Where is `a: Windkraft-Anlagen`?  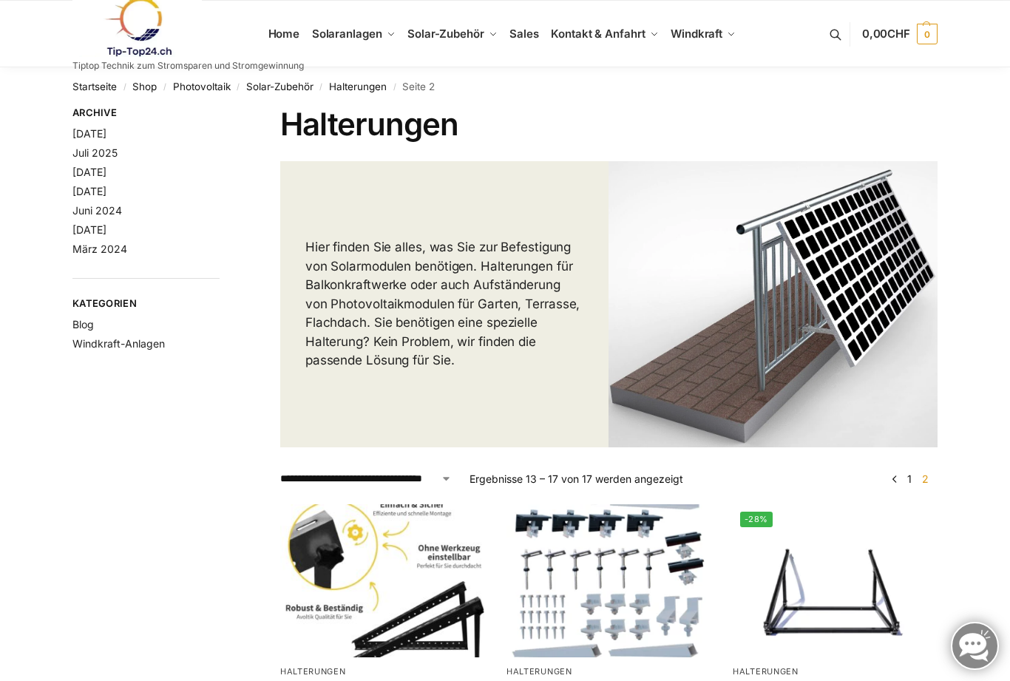 a: Windkraft-Anlagen is located at coordinates (118, 343).